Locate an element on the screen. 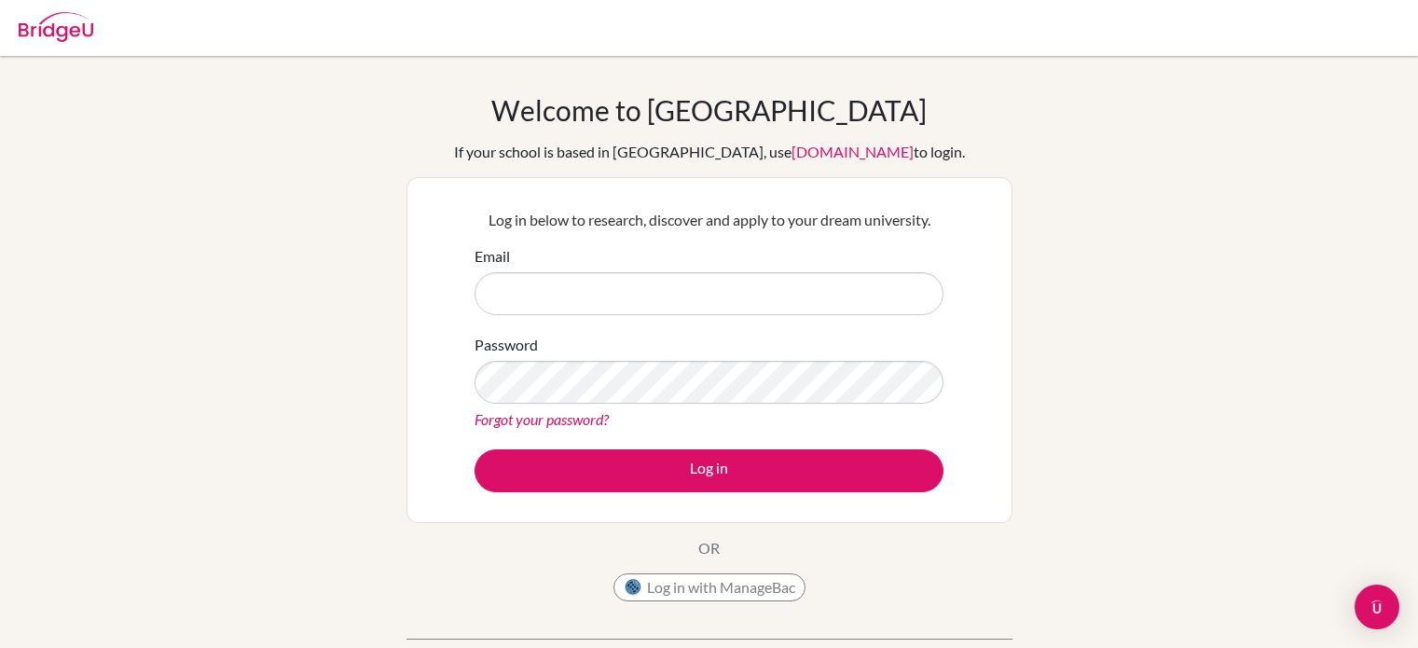  button: Log in is located at coordinates (708, 471).